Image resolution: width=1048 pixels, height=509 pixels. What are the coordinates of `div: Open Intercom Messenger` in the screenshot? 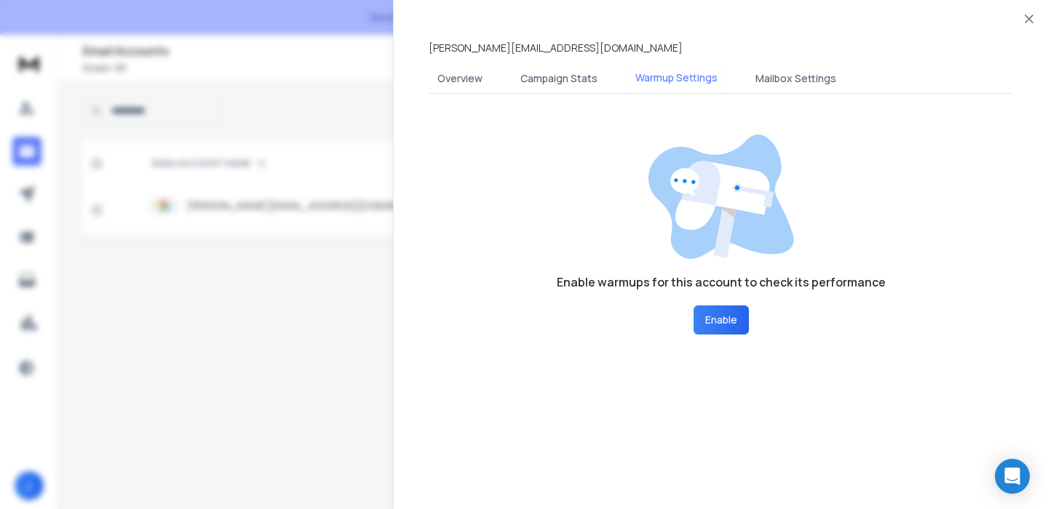 It's located at (1012, 476).